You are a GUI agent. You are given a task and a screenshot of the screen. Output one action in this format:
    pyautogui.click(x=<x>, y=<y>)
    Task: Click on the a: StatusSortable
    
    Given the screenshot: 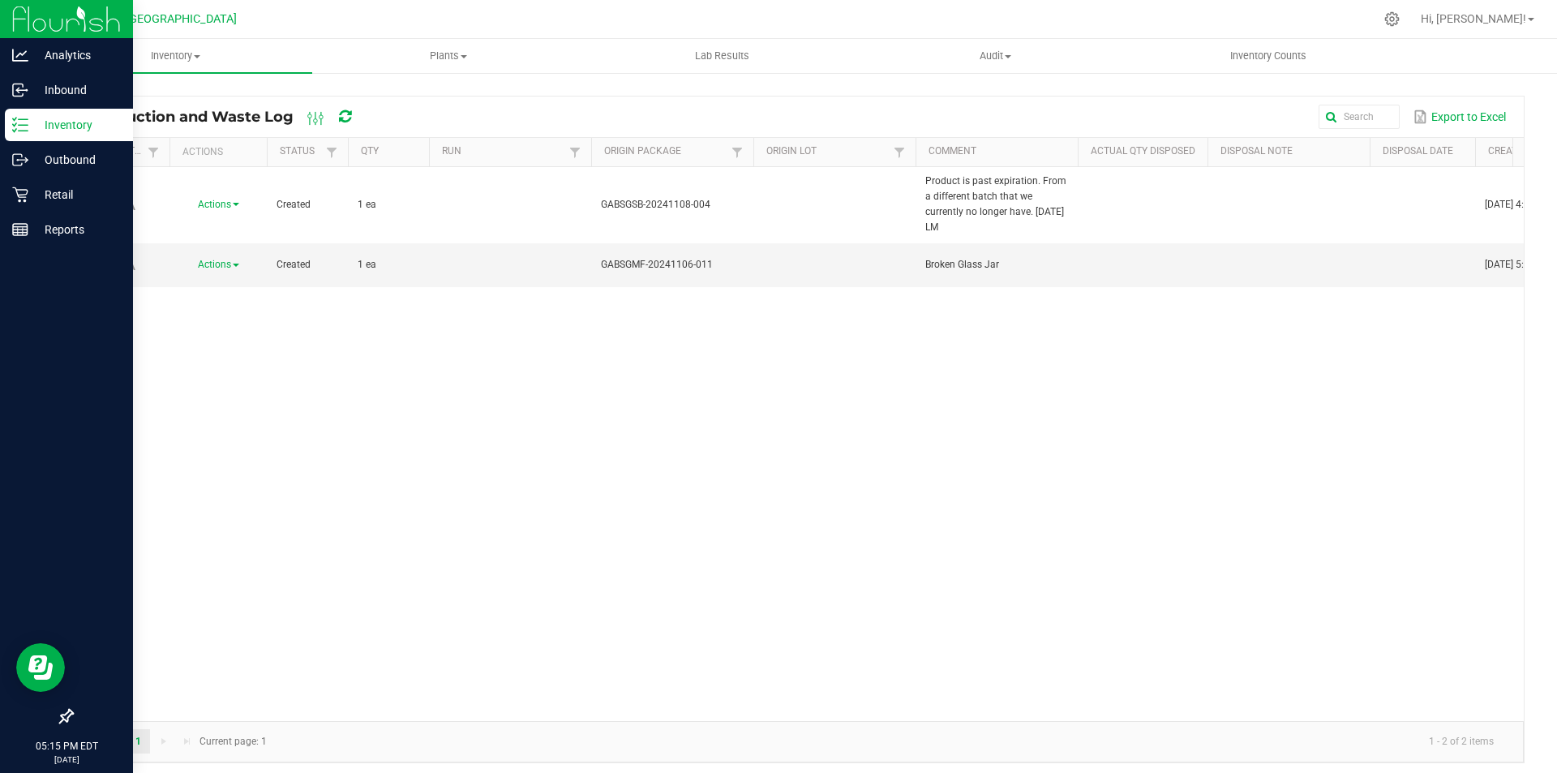 What is the action you would take?
    pyautogui.click(x=300, y=152)
    